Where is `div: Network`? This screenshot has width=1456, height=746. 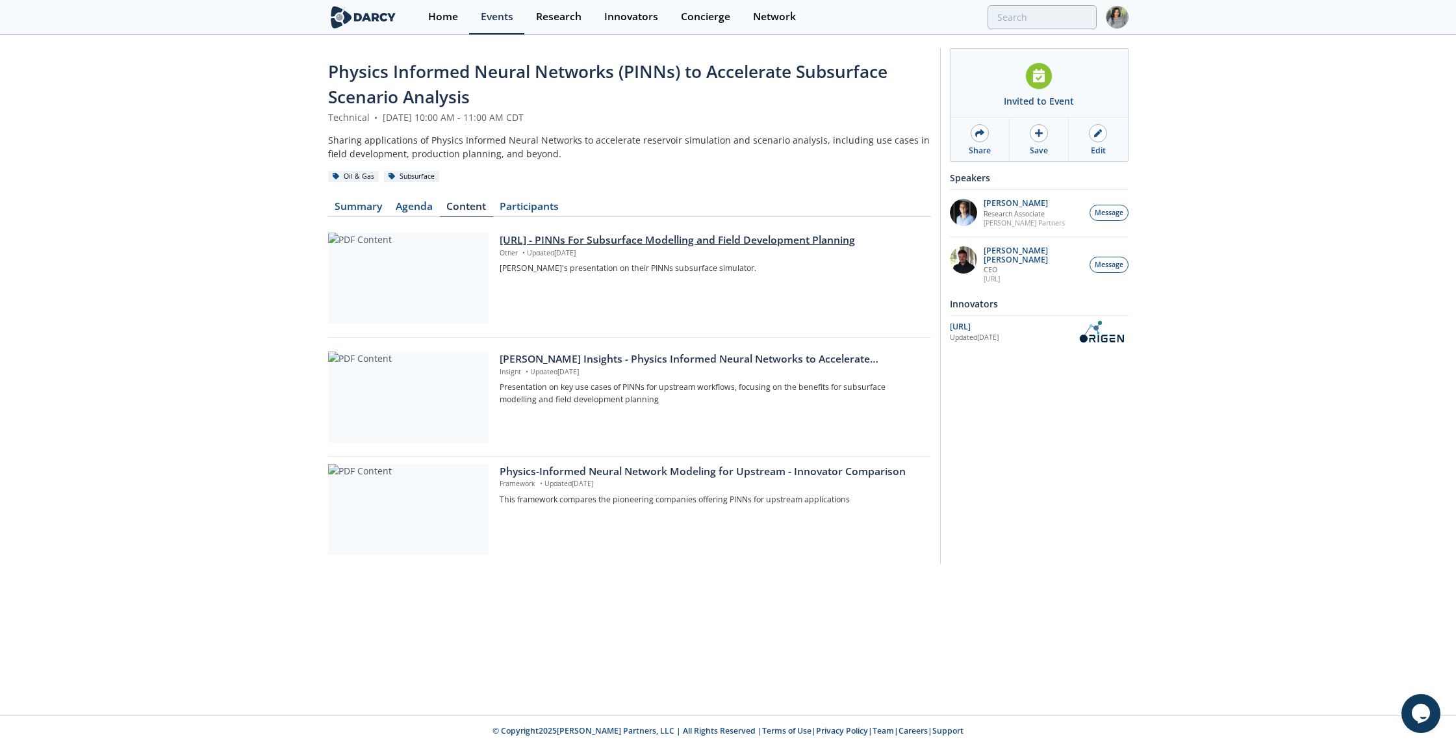 div: Network is located at coordinates (774, 17).